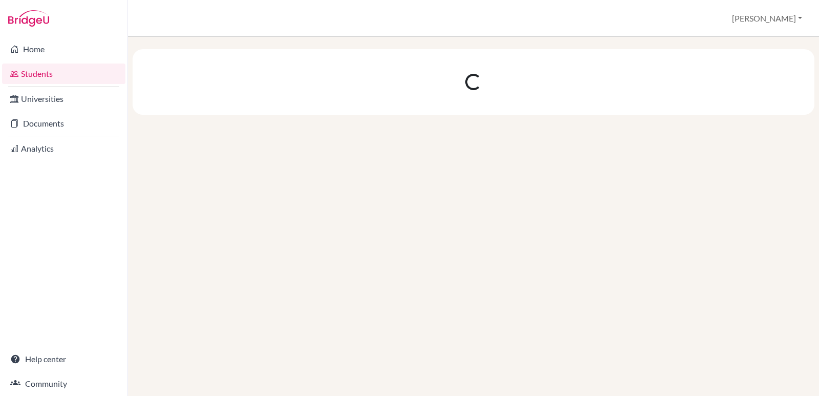 Image resolution: width=819 pixels, height=396 pixels. What do you see at coordinates (63, 49) in the screenshot?
I see `a: Home` at bounding box center [63, 49].